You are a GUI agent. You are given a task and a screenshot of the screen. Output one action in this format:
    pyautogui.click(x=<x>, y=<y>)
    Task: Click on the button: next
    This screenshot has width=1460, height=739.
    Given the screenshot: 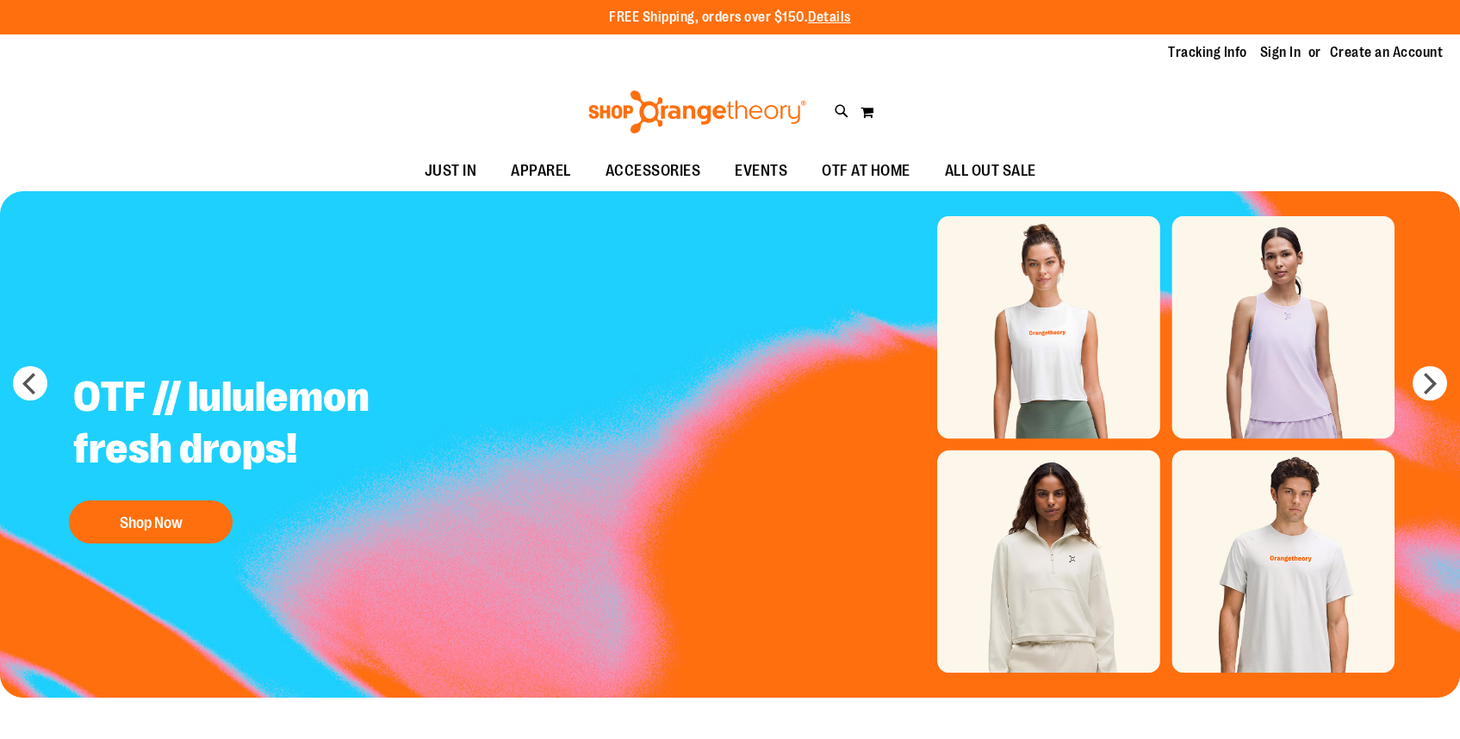 What is the action you would take?
    pyautogui.click(x=1430, y=383)
    